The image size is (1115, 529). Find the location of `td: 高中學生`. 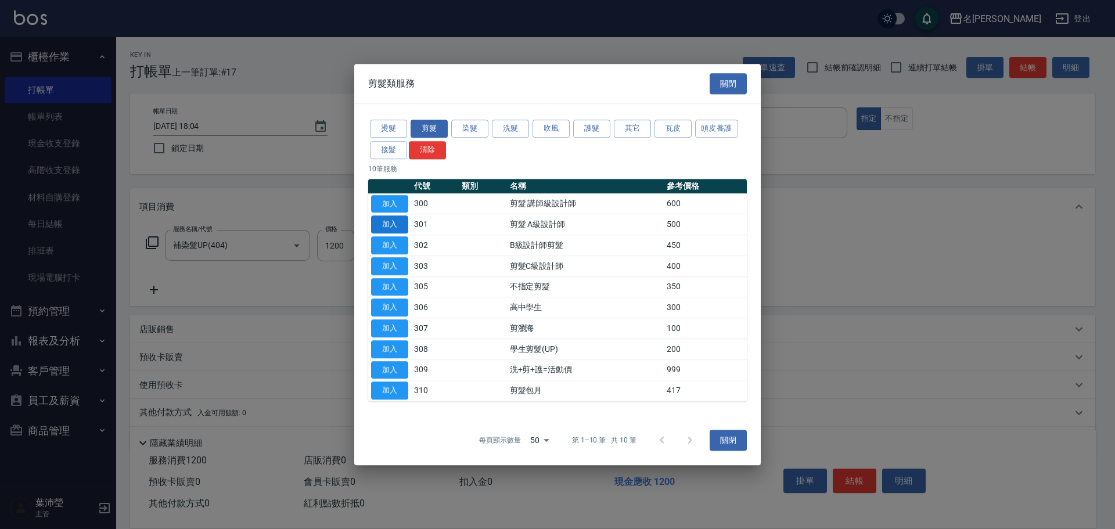

td: 高中學生 is located at coordinates (586, 308).